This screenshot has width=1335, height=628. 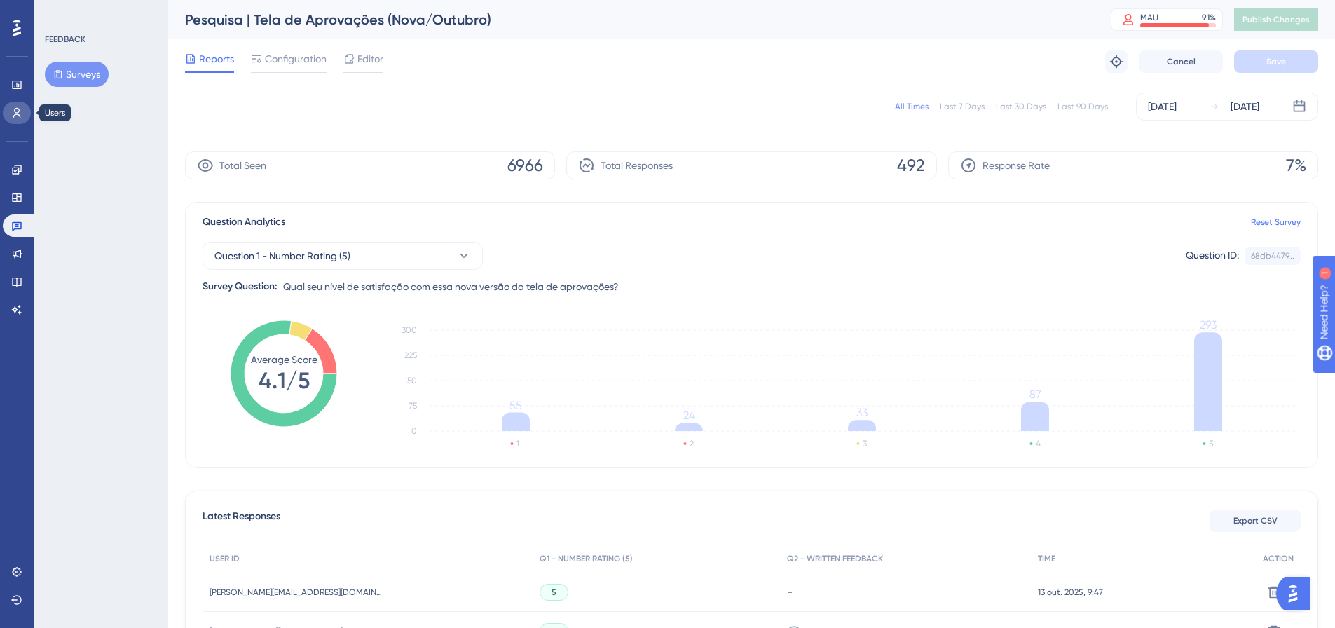 What do you see at coordinates (224, 558) in the screenshot?
I see `span: USER ID` at bounding box center [224, 558].